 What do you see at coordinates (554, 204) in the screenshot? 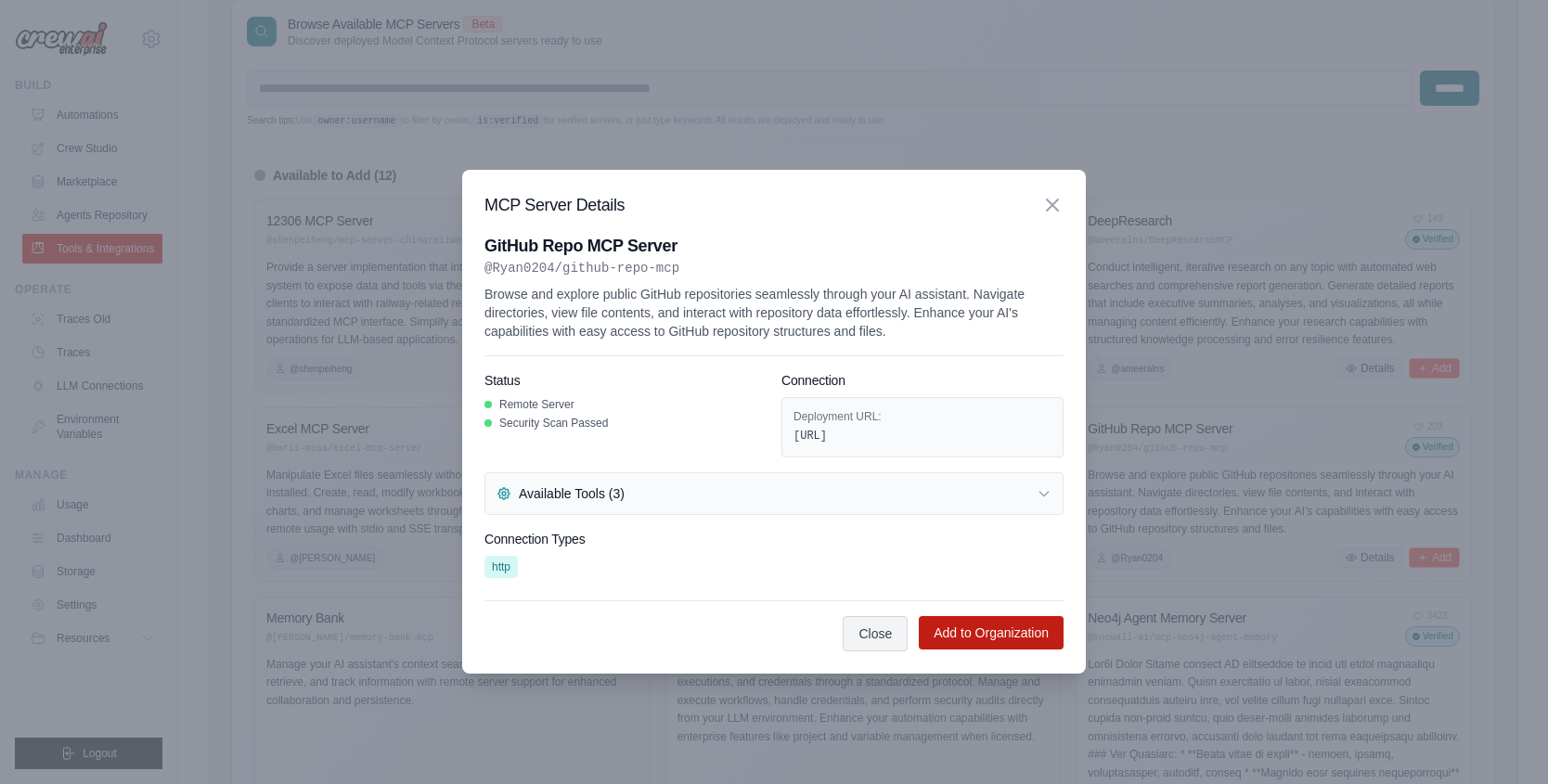
I see `h3: MCP Server Details` at bounding box center [554, 204].